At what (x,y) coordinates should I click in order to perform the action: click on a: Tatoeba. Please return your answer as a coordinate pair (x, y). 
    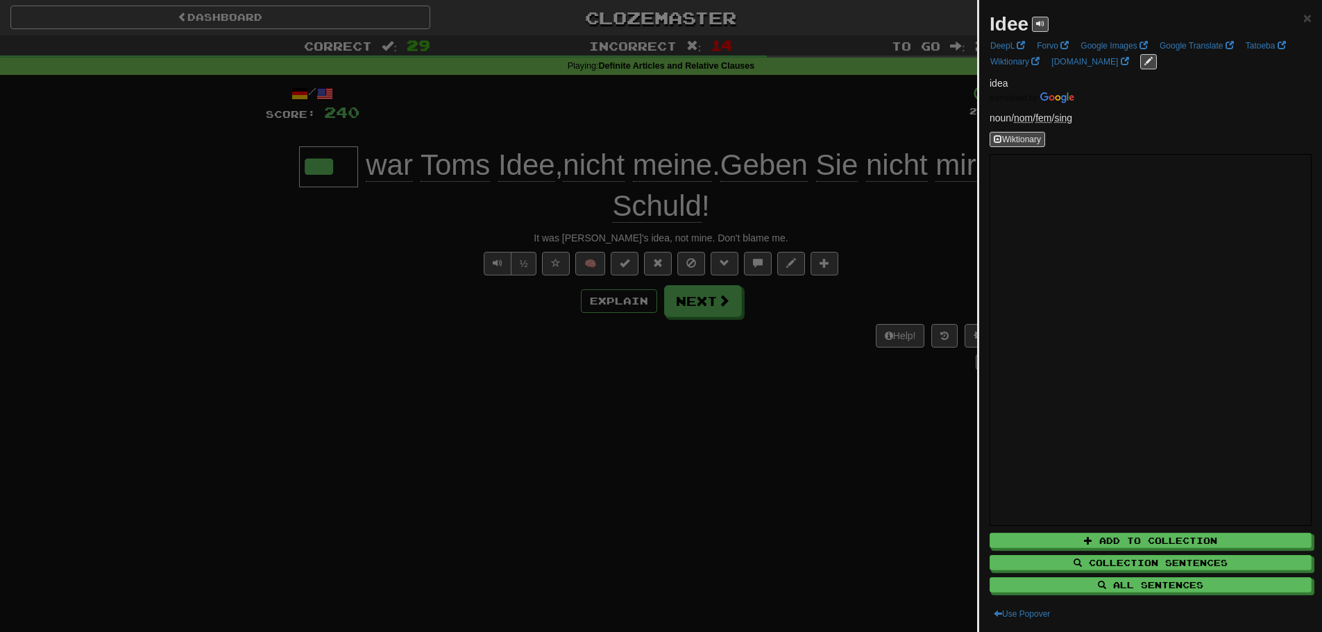
    Looking at the image, I should click on (1265, 46).